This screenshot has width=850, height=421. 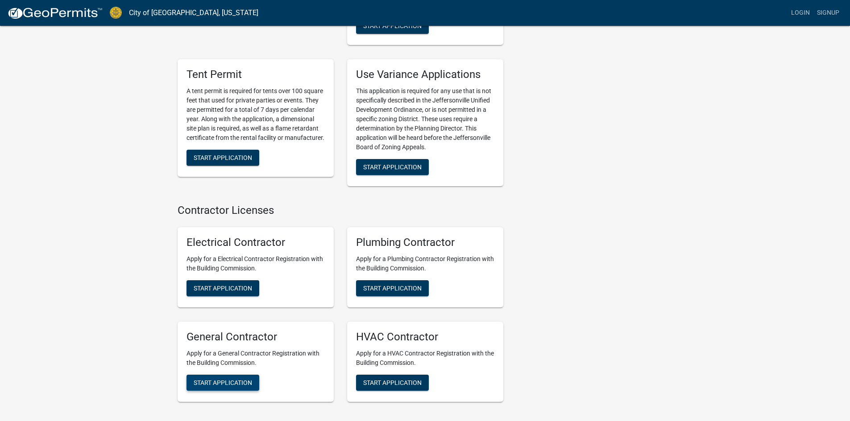 What do you see at coordinates (256, 243) in the screenshot?
I see `h5: Electrical Contractor` at bounding box center [256, 243].